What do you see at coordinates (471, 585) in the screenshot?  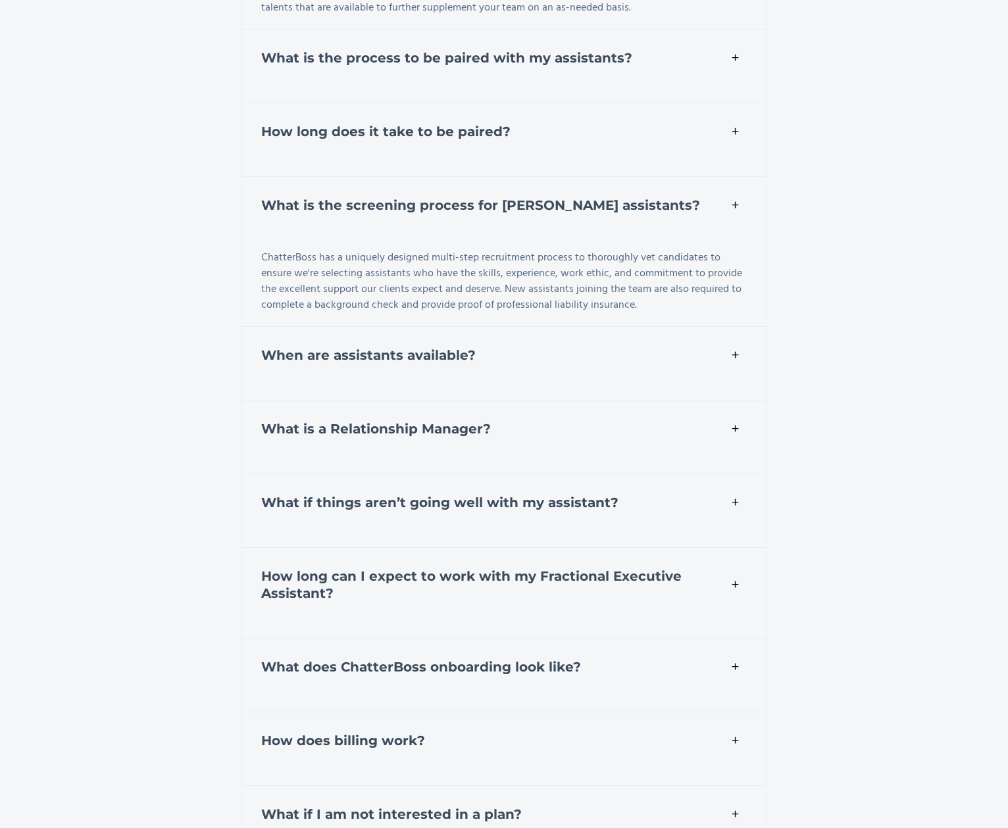 I see `strong: How long can I expect to work with my Fractional Executive Assistant?` at bounding box center [471, 585].